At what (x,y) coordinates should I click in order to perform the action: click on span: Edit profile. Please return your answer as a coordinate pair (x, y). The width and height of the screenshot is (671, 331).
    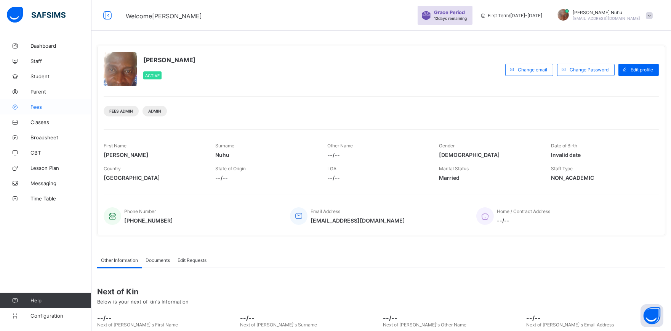
    Looking at the image, I should click on (642, 69).